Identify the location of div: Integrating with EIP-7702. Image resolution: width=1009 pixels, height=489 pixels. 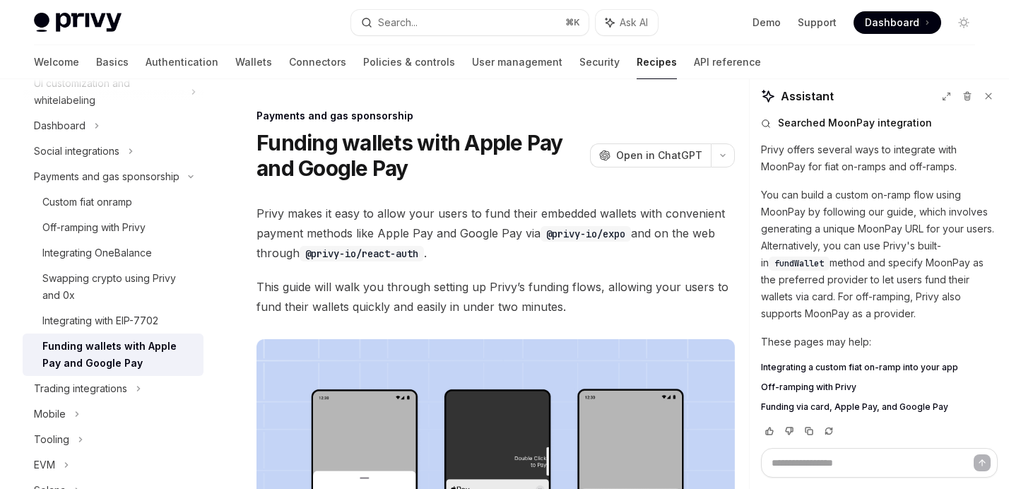
(100, 321).